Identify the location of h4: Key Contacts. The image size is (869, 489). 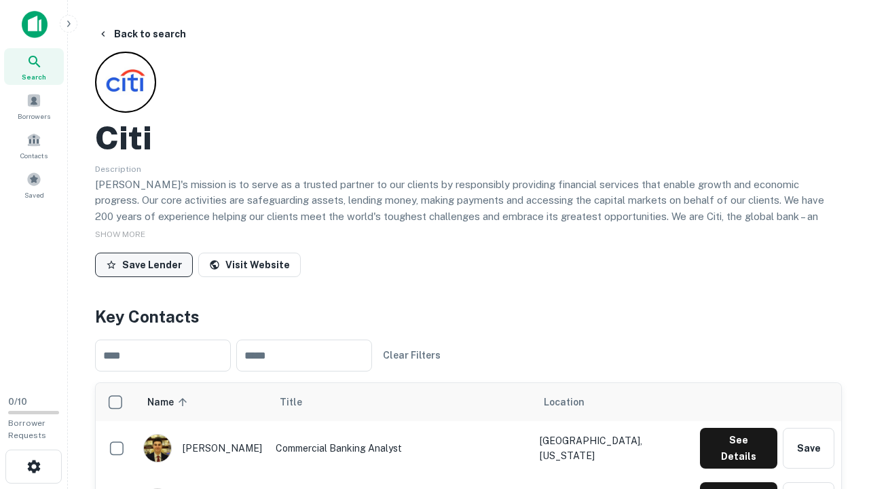
(468, 316).